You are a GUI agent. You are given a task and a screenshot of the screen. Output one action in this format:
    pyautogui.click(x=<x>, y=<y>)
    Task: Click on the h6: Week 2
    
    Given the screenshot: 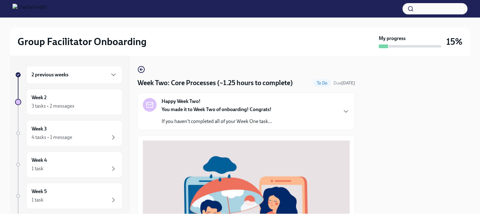 What is the action you would take?
    pyautogui.click(x=39, y=98)
    